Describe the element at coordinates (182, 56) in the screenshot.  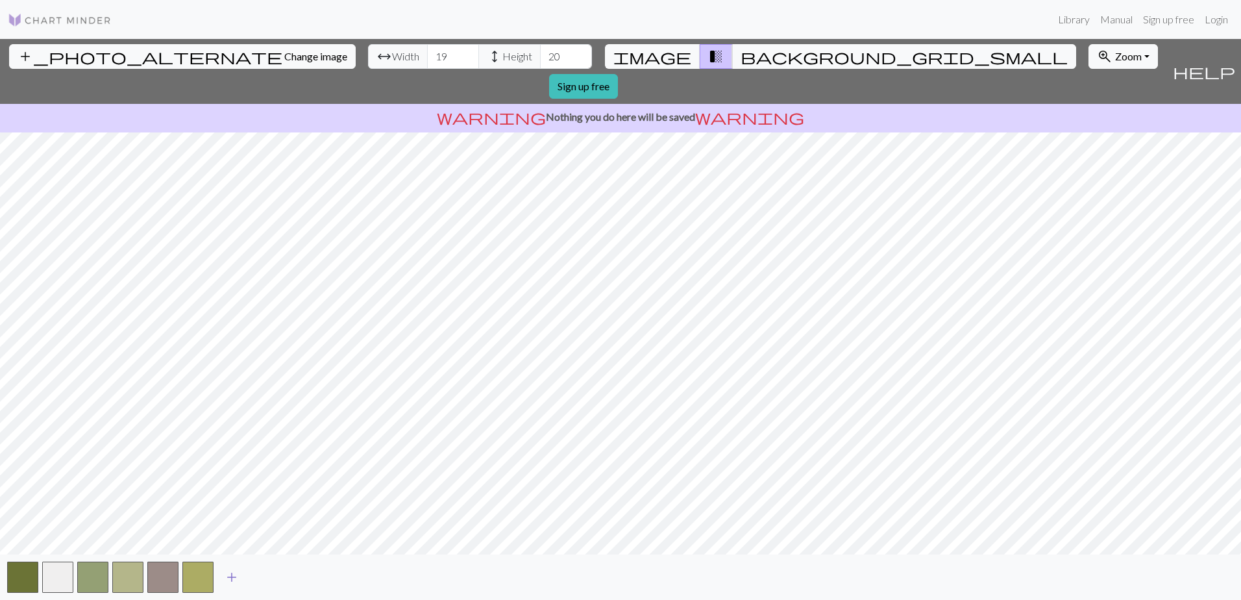
I see `button: Change image` at that location.